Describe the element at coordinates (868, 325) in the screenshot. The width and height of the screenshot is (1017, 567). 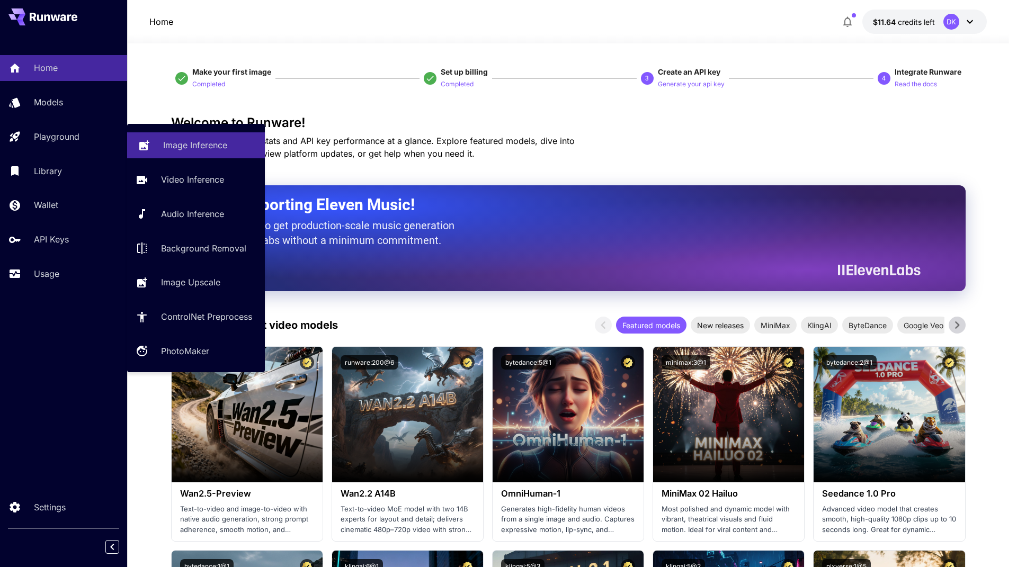
I see `span: ByteDance` at that location.